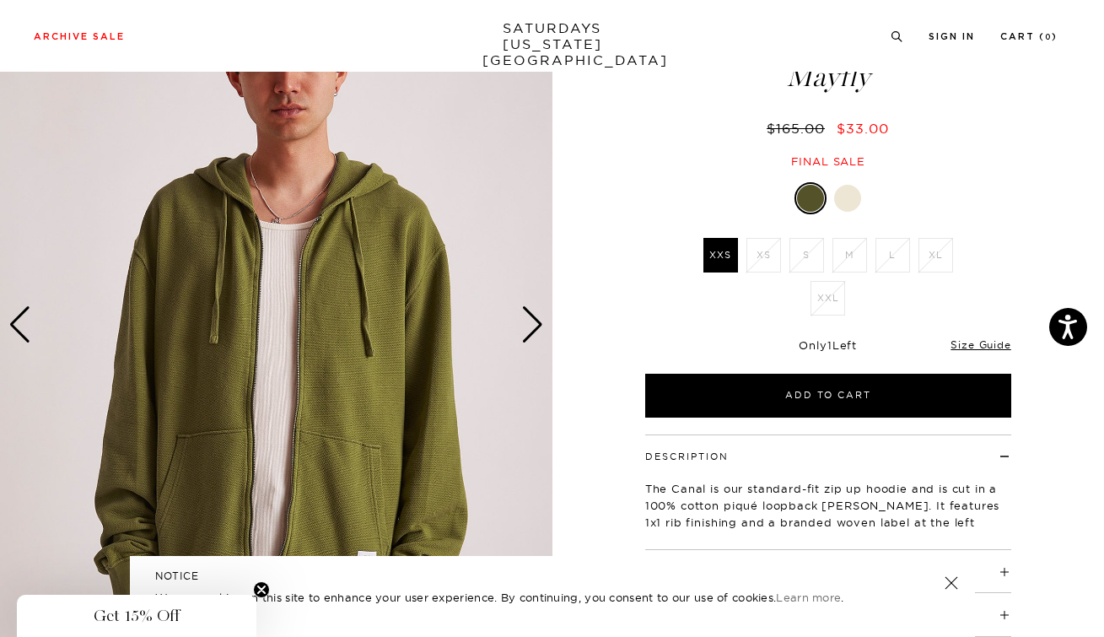 The height and width of the screenshot is (637, 1104). What do you see at coordinates (828, 345) in the screenshot?
I see `div: Only Left` at bounding box center [828, 345].